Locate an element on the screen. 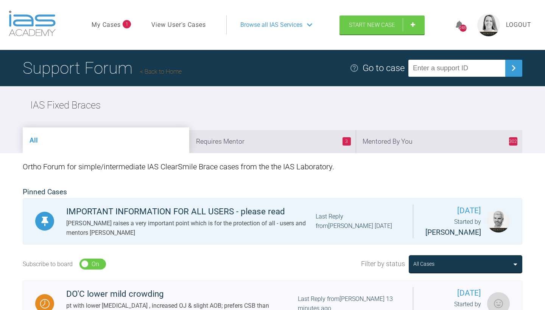  li: All is located at coordinates (106, 140).